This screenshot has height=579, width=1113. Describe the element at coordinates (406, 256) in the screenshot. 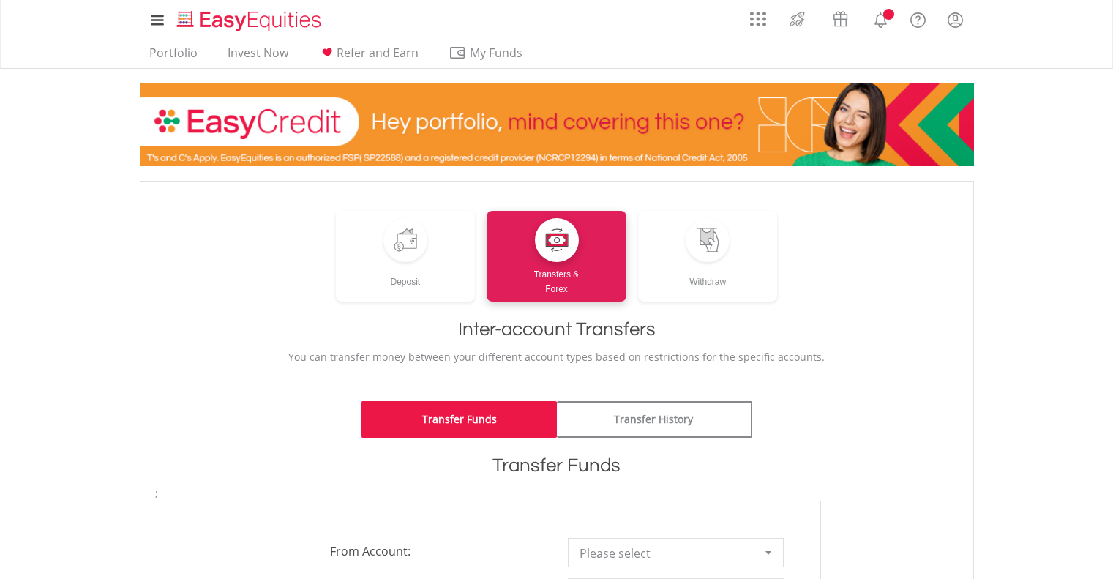

I see `a: Deposit` at that location.